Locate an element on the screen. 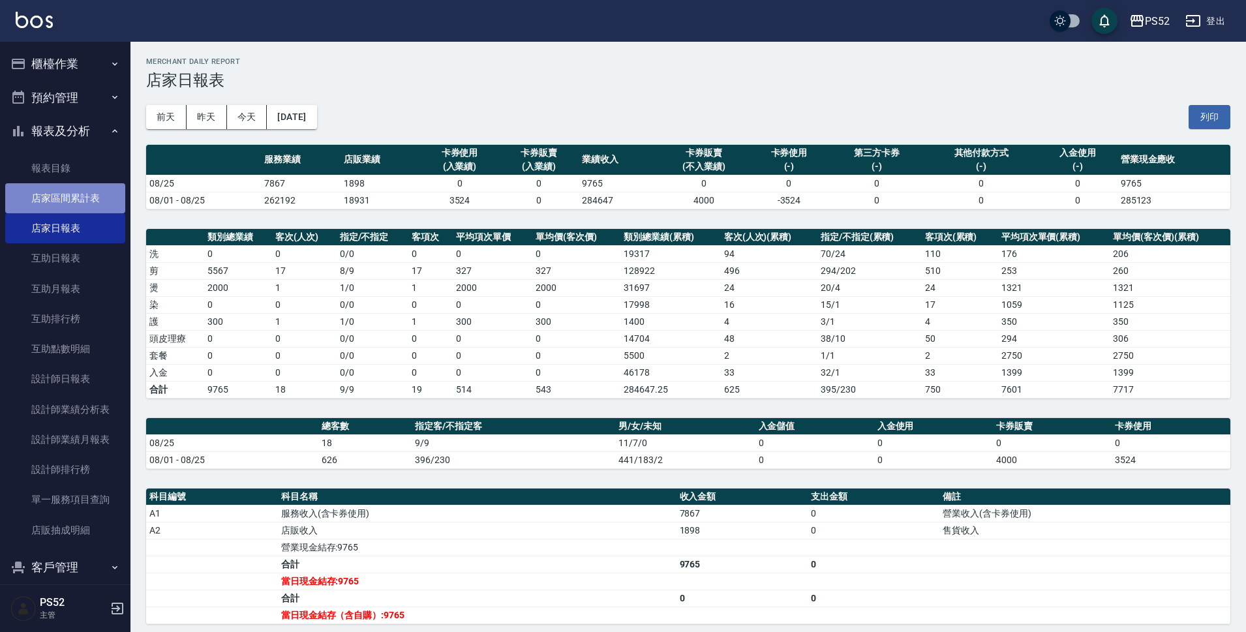 The width and height of the screenshot is (1246, 632). td: 350 is located at coordinates (1170, 322).